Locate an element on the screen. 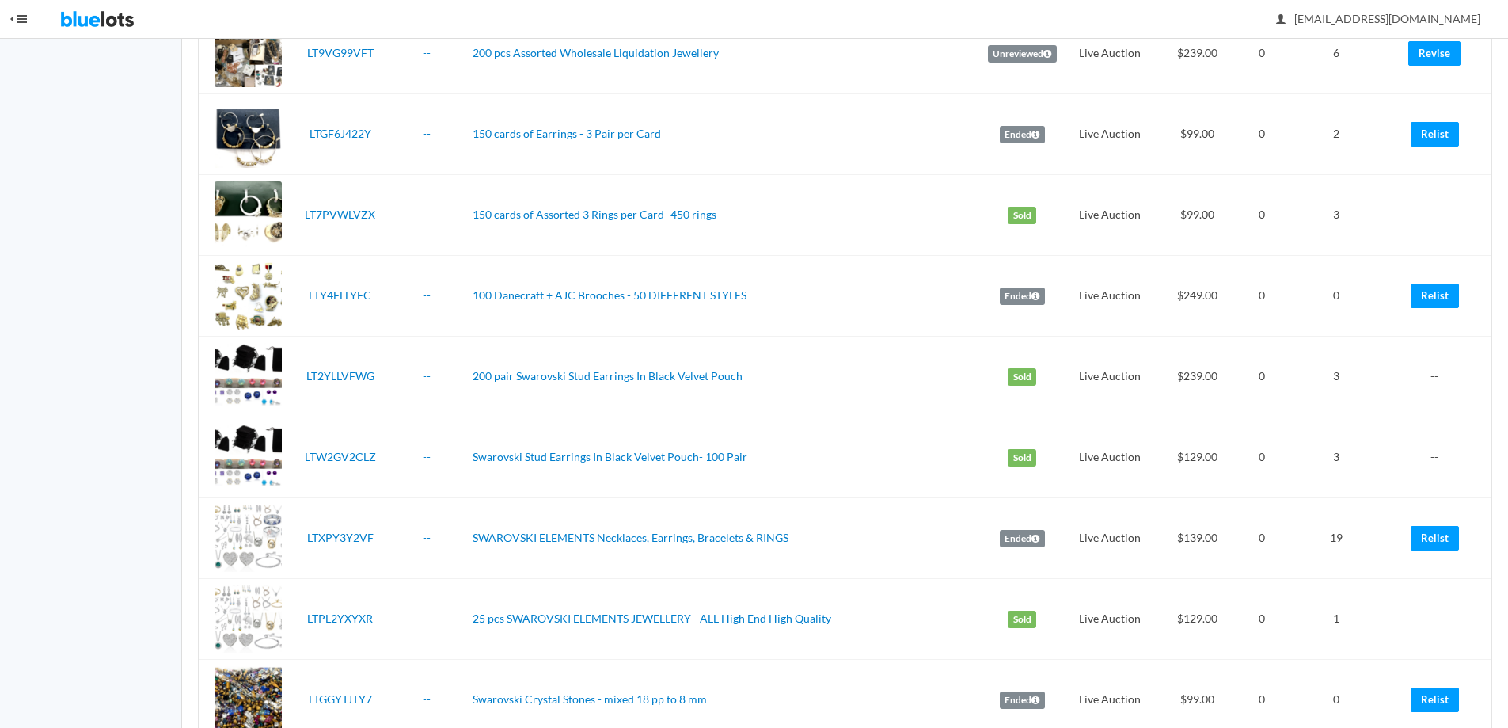 The image size is (1508, 728). td: $139.00 is located at coordinates (1196, 538).